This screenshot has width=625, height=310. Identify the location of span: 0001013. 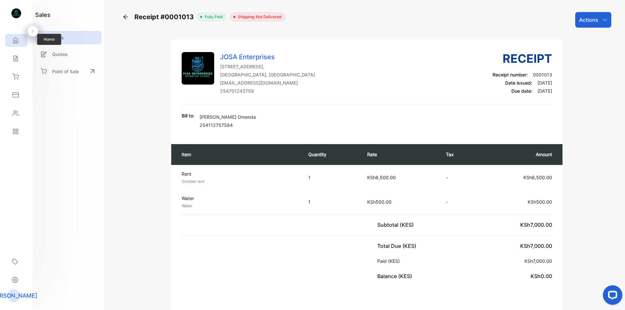
(542, 74).